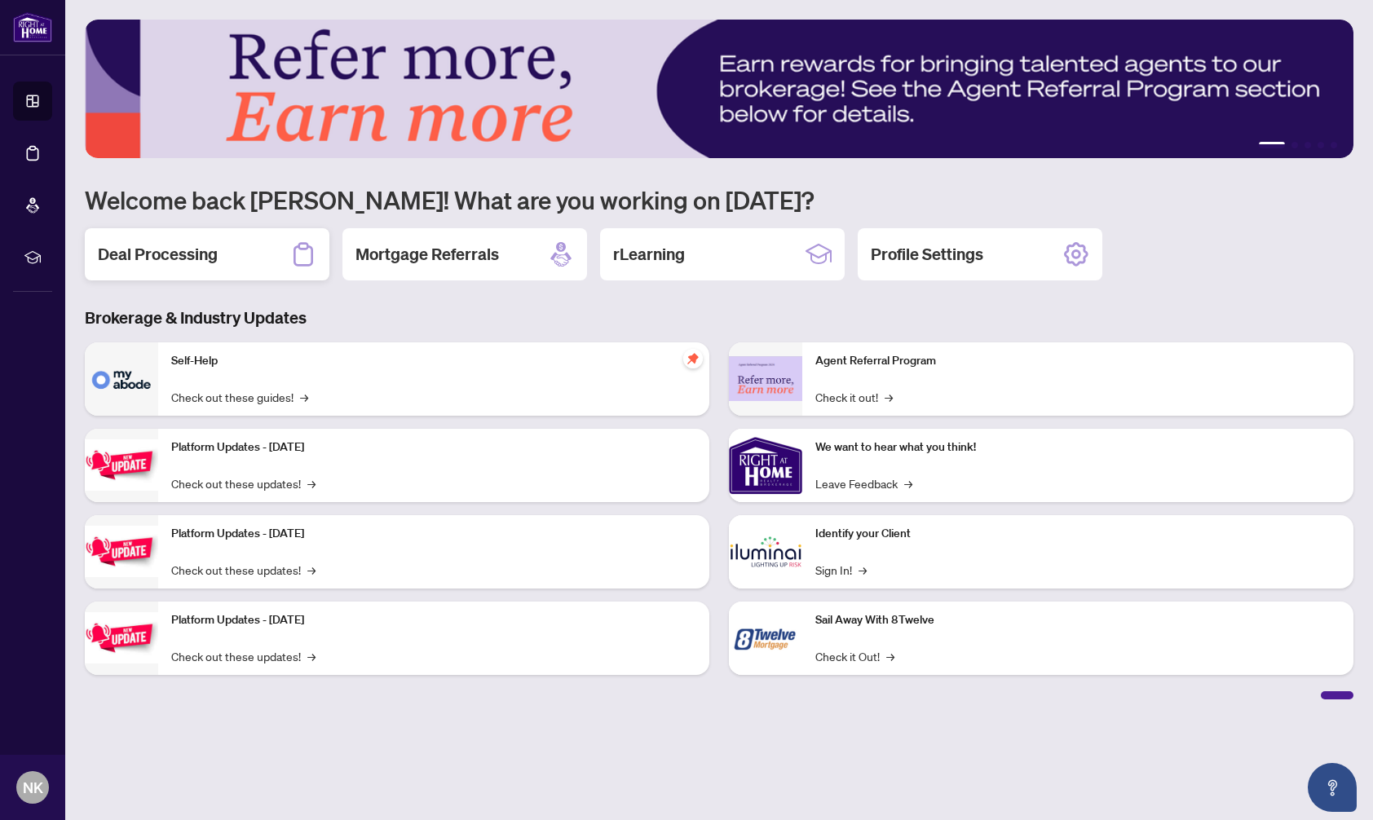  I want to click on img: Slide 0, so click(719, 89).